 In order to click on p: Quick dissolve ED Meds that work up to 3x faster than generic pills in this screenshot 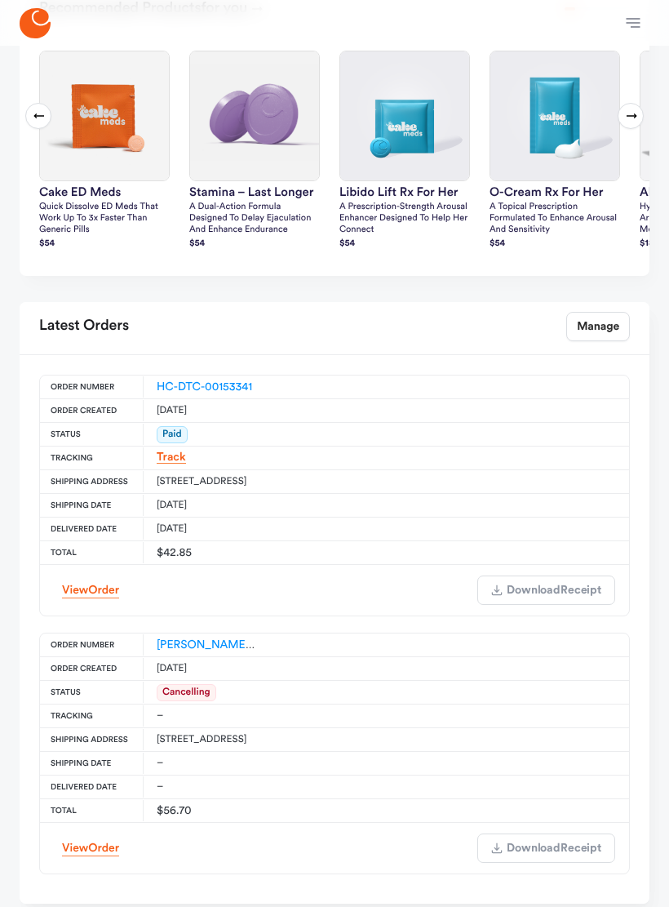, I will do `click(104, 219)`.